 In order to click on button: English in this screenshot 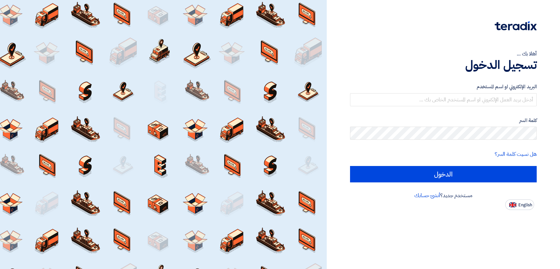, I will do `click(519, 205)`.